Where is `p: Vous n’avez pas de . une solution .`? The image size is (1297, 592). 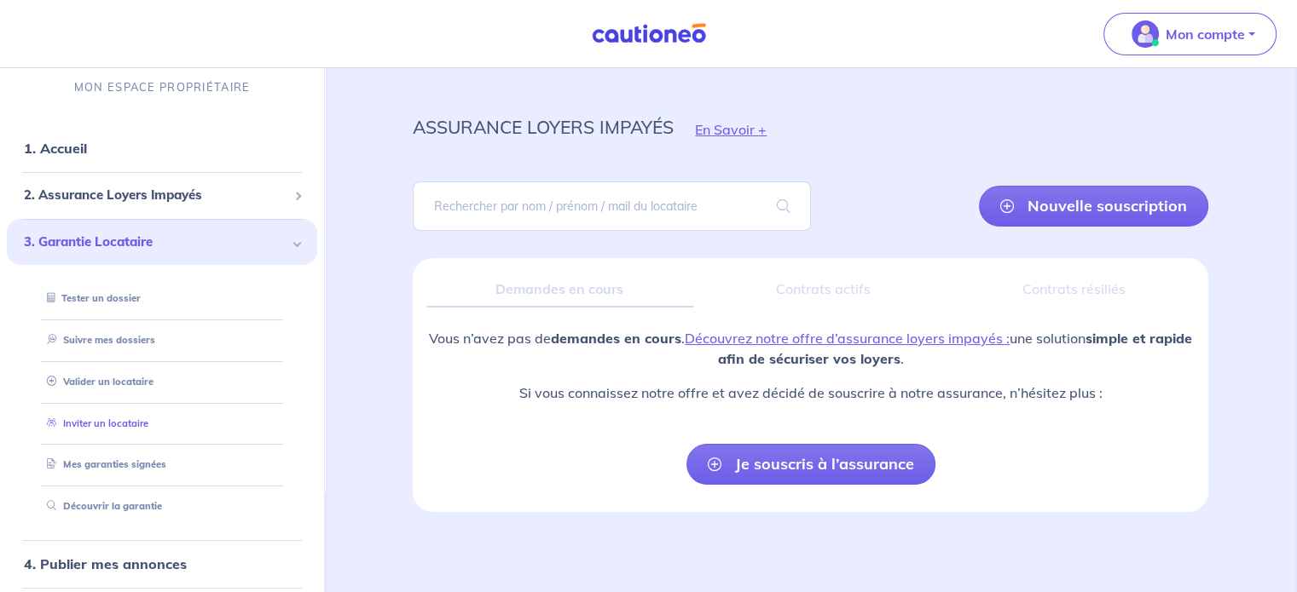
p: Vous n’avez pas de . une solution . is located at coordinates (810, 349).